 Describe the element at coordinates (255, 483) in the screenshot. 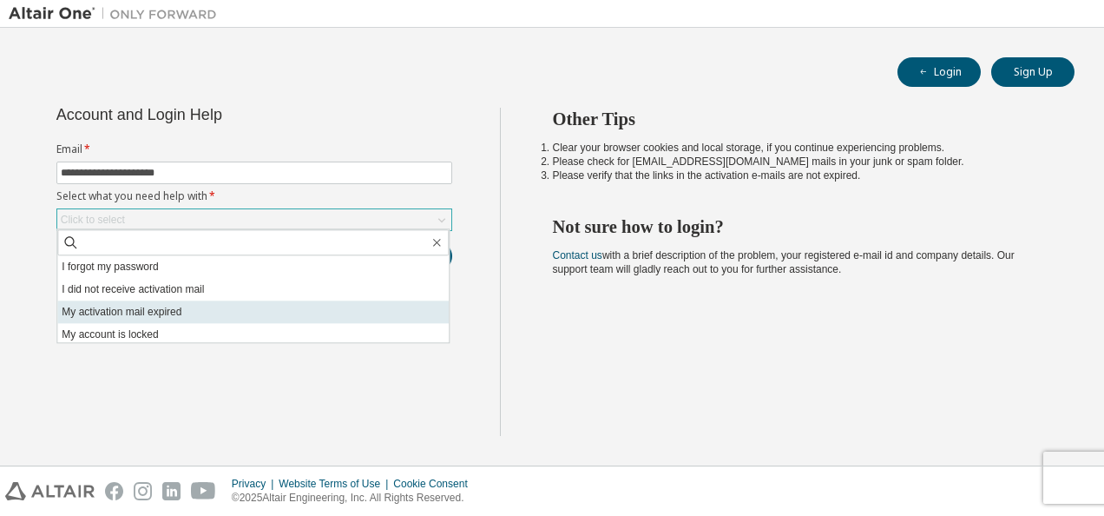

I see `div: Privacy` at that location.